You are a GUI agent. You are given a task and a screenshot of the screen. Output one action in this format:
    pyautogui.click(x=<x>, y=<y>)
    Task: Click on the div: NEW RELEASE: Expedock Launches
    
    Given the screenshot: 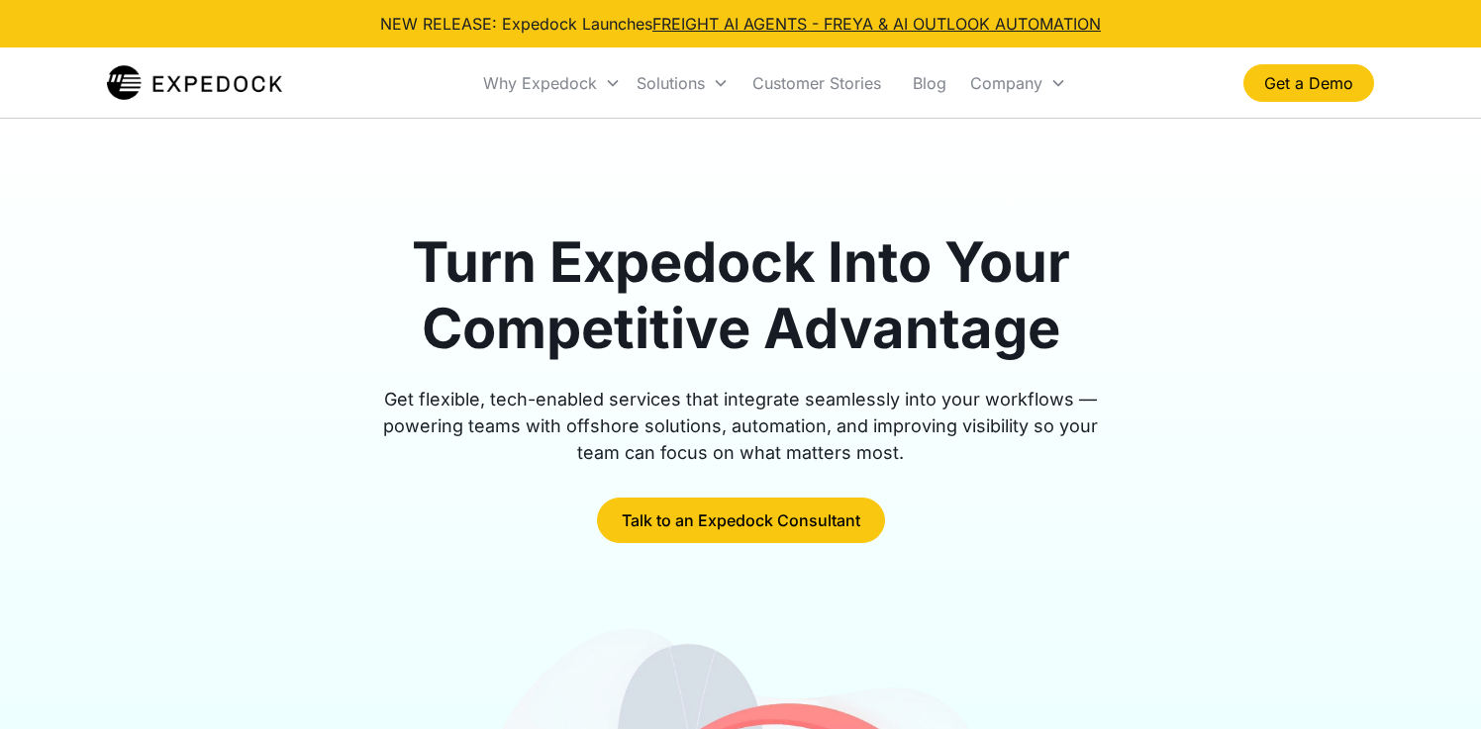 What is the action you would take?
    pyautogui.click(x=740, y=24)
    